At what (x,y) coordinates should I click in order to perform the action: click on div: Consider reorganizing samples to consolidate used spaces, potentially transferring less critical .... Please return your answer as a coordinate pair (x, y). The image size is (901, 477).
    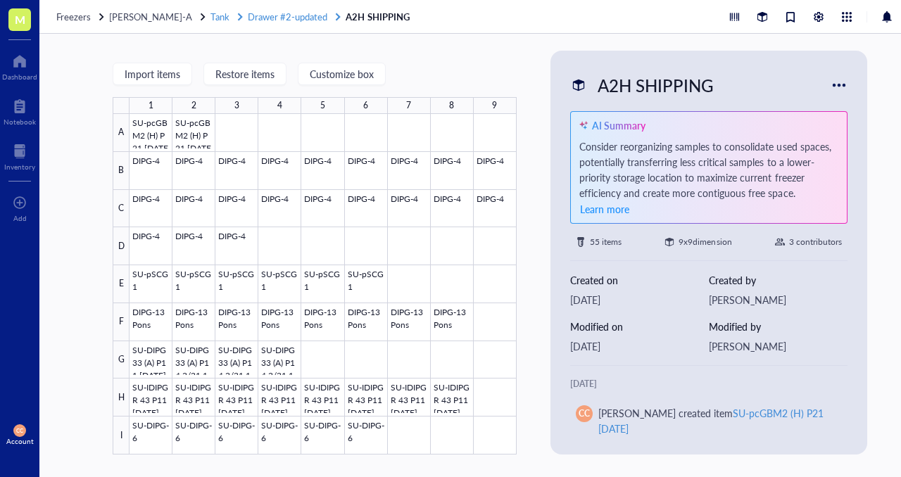
    Looking at the image, I should click on (709, 178).